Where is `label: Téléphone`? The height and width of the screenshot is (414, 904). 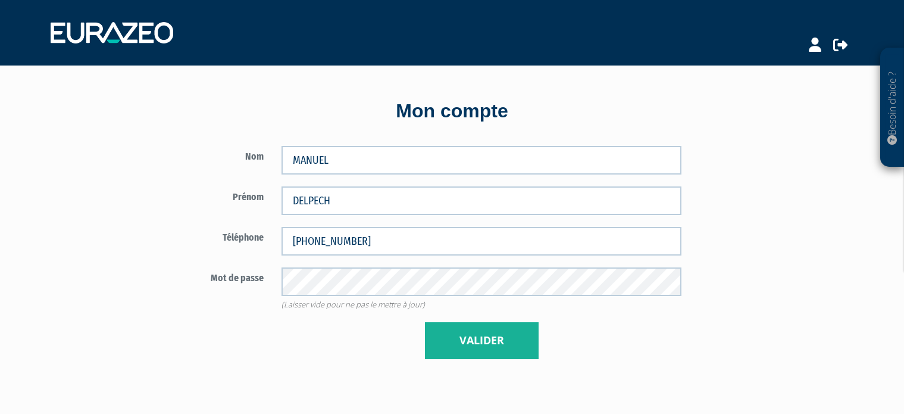 label: Téléphone is located at coordinates (204, 236).